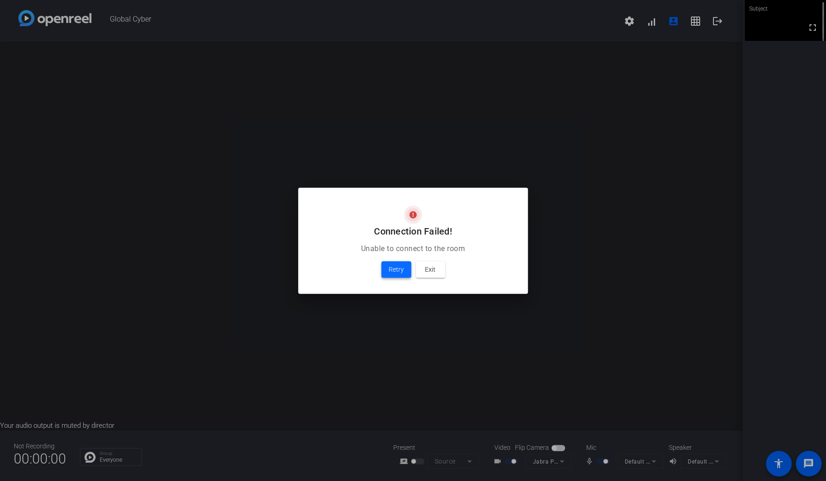 Image resolution: width=826 pixels, height=481 pixels. I want to click on span: Exit, so click(430, 270).